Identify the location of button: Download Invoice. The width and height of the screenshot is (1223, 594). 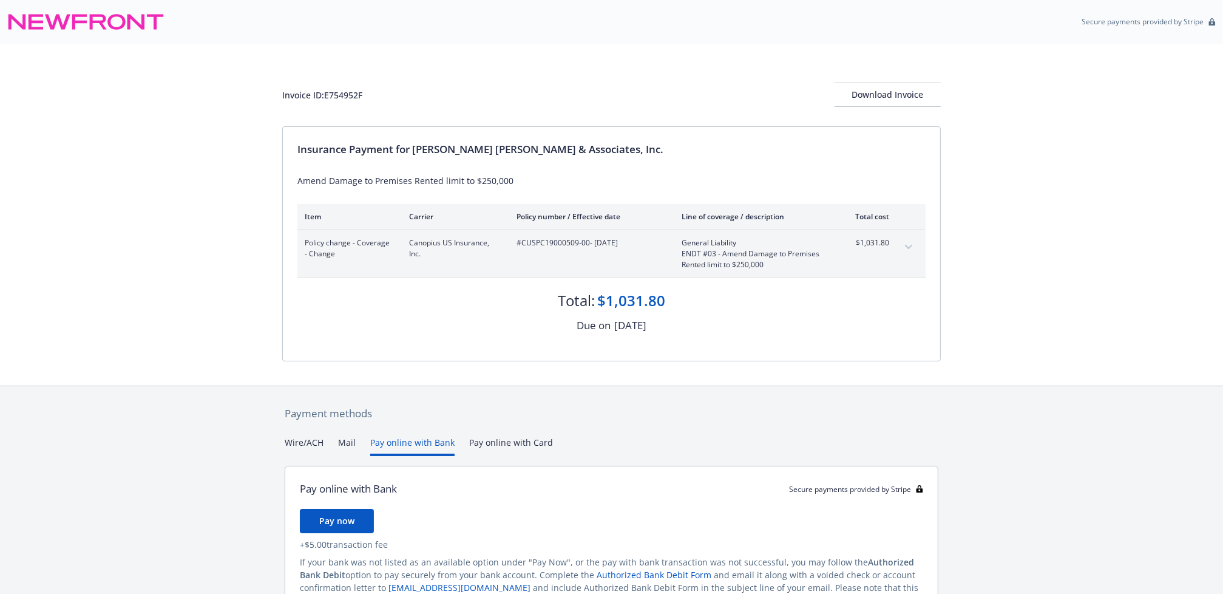
(887, 95).